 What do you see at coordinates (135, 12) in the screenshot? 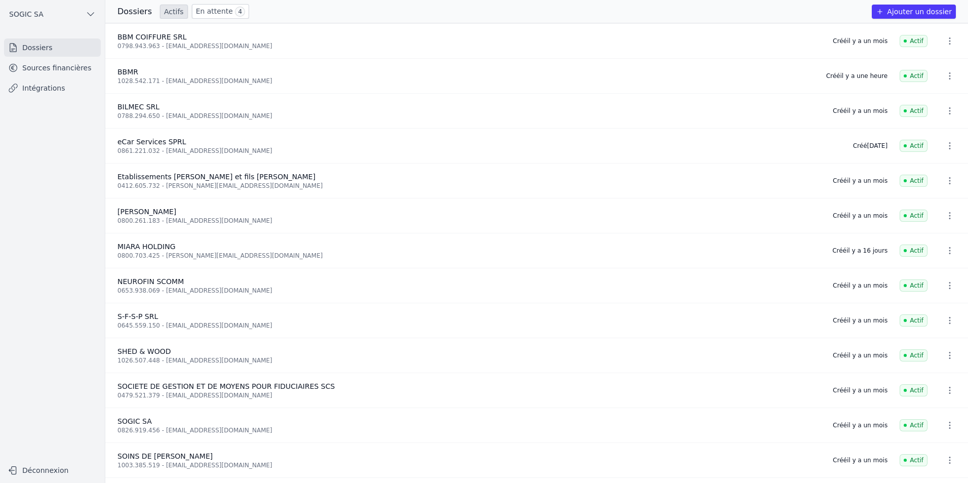
I see `h3: Dossiers` at bounding box center [135, 12].